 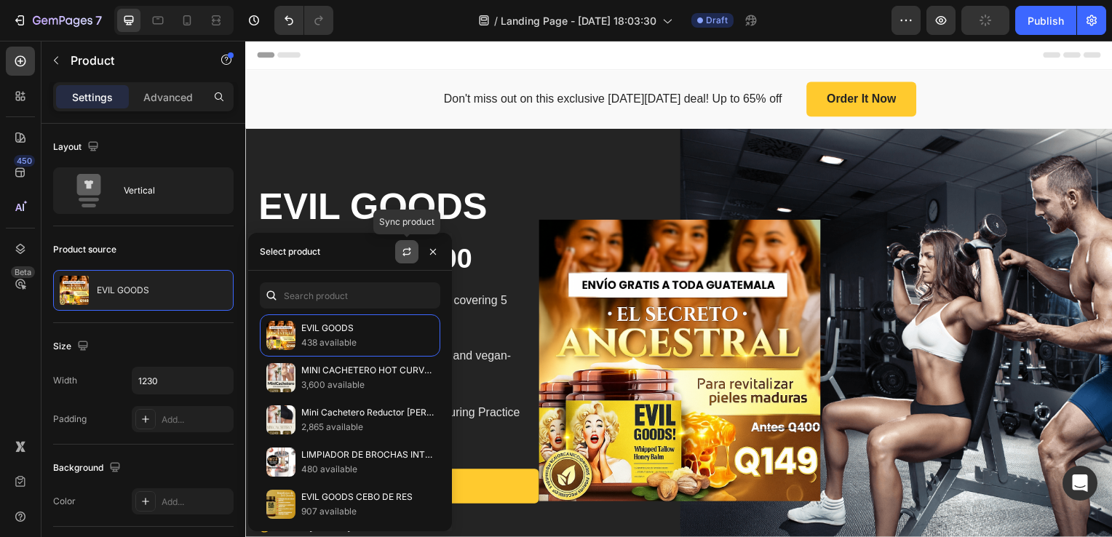 What do you see at coordinates (92, 97) in the screenshot?
I see `p: Settings` at bounding box center [92, 97].